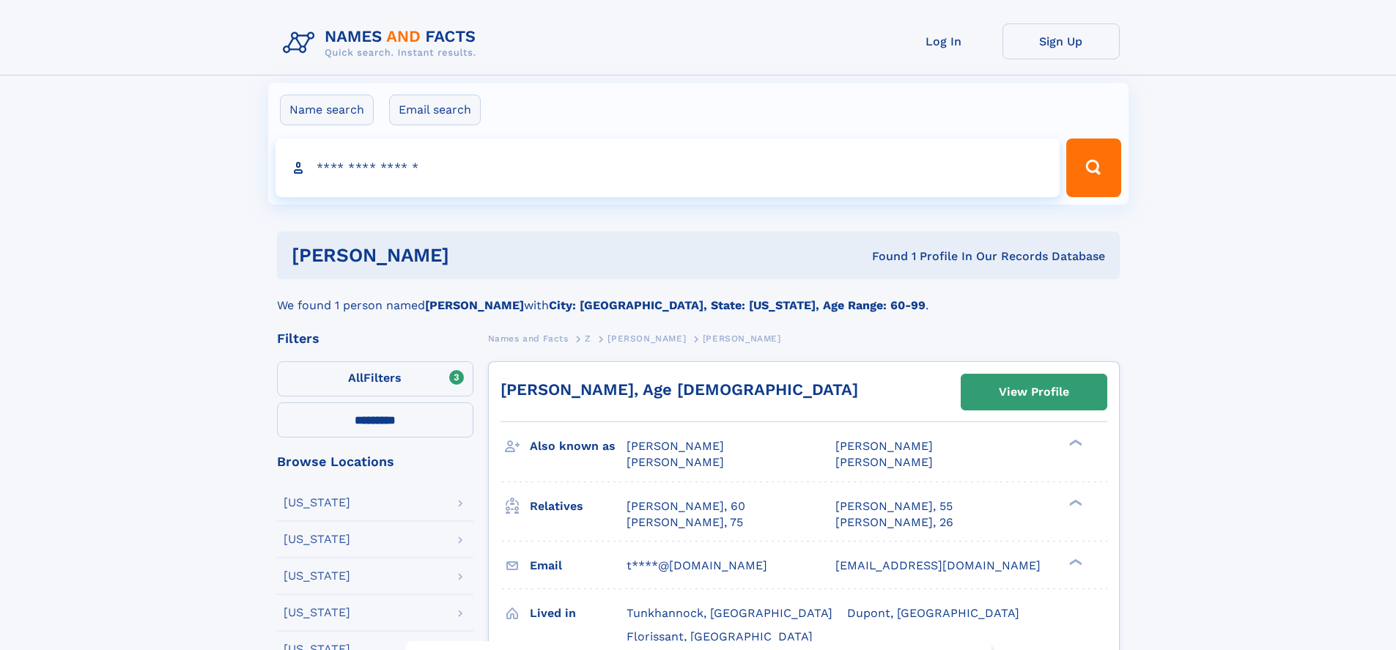 This screenshot has height=650, width=1396. What do you see at coordinates (1034, 392) in the screenshot?
I see `div: View Profile` at bounding box center [1034, 392].